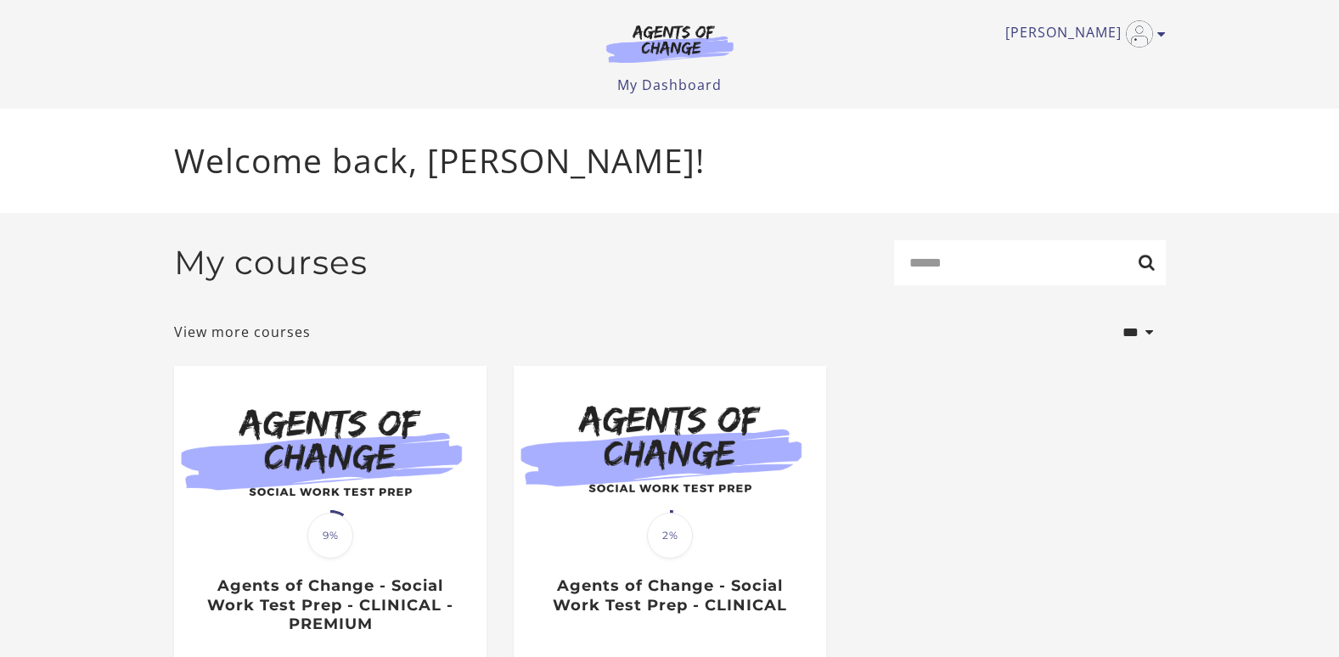  What do you see at coordinates (669, 85) in the screenshot?
I see `a: My Dashboard` at bounding box center [669, 85].